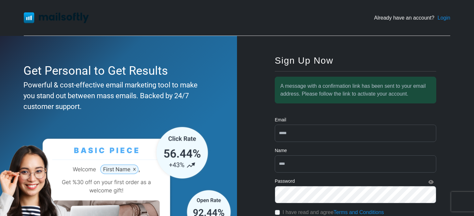 Image resolution: width=474 pixels, height=216 pixels. I want to click on label: Name, so click(281, 150).